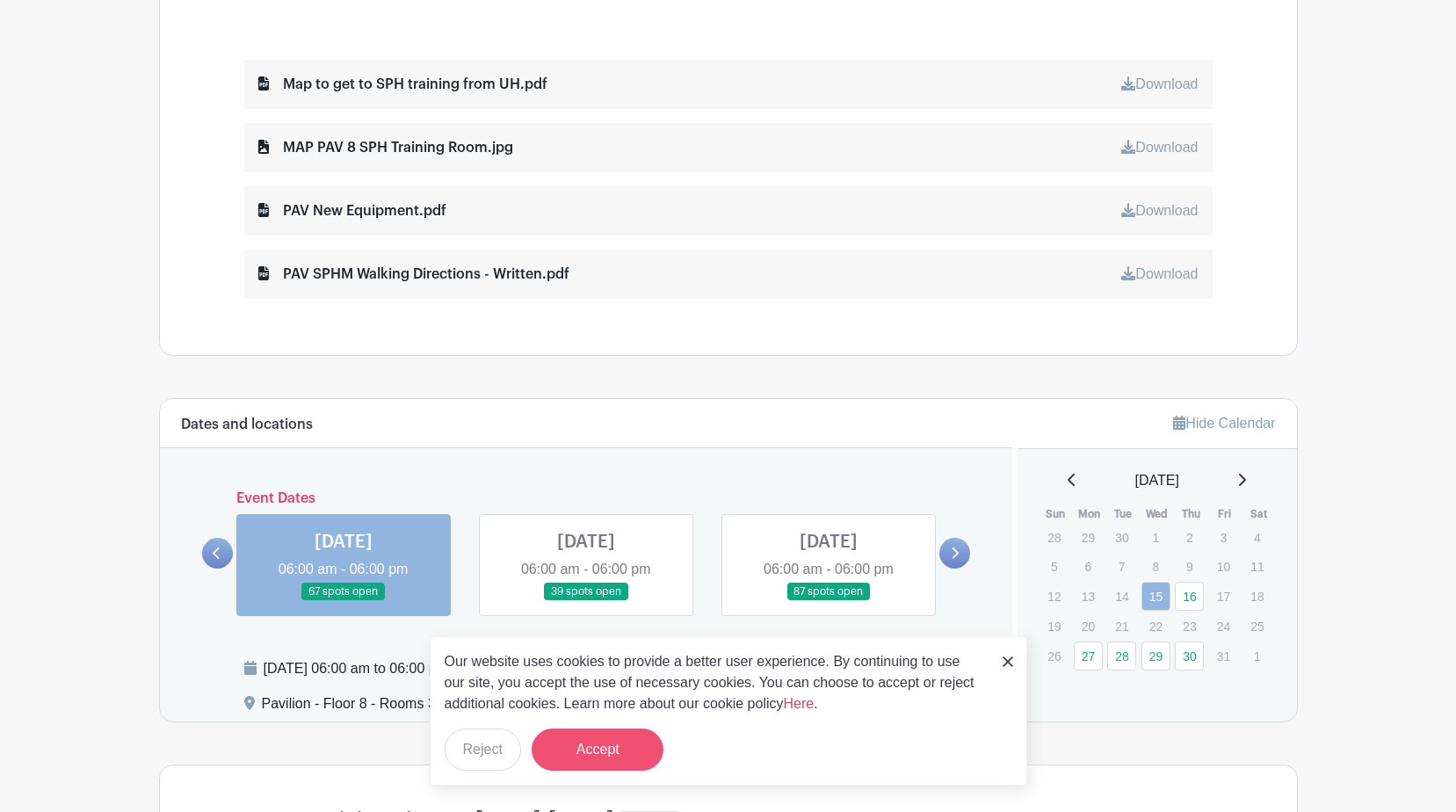 The height and width of the screenshot is (812, 1456). I want to click on p: 13, so click(1088, 596).